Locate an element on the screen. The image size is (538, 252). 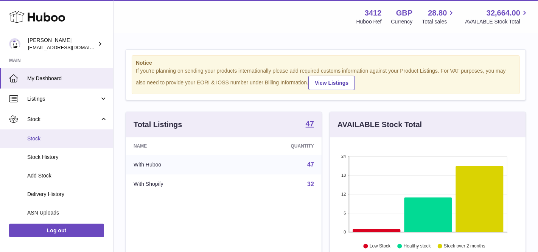
a: 28.80 Total sales is located at coordinates (438, 17).